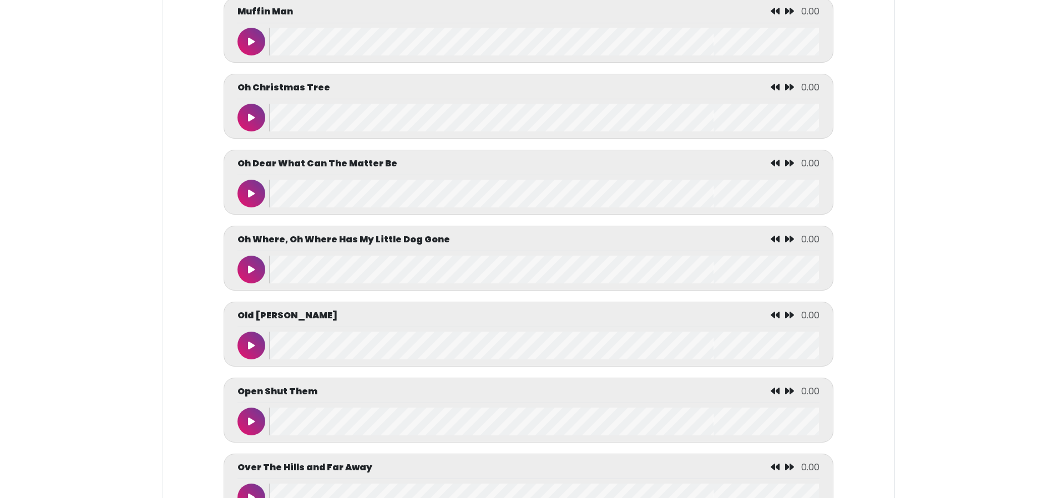 Image resolution: width=1057 pixels, height=498 pixels. I want to click on p: Oh Christmas Tree, so click(283, 88).